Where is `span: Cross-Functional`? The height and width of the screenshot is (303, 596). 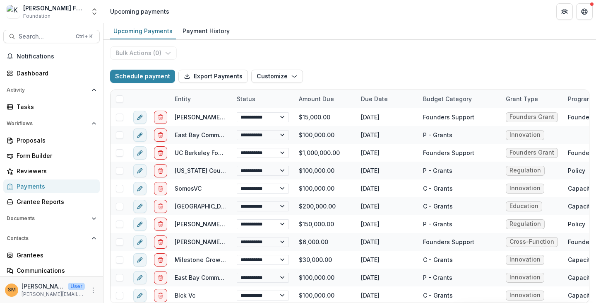 span: Cross-Functional is located at coordinates (532, 241).